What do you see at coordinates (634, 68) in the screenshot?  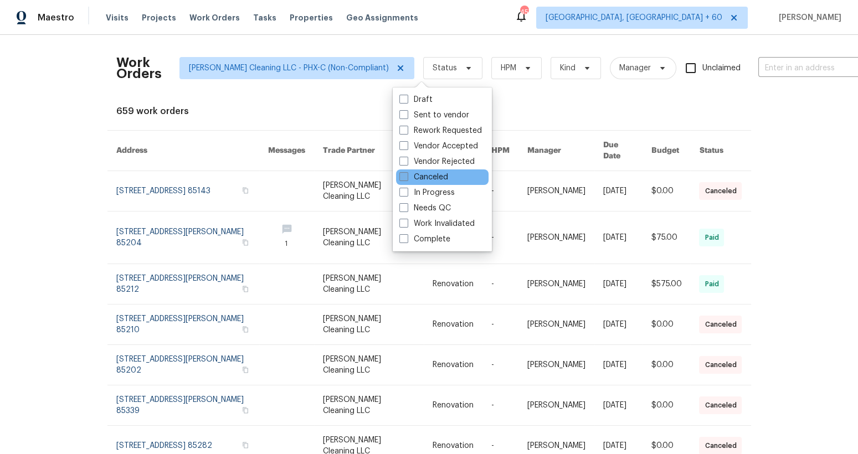 I see `span: Manager` at bounding box center [634, 68].